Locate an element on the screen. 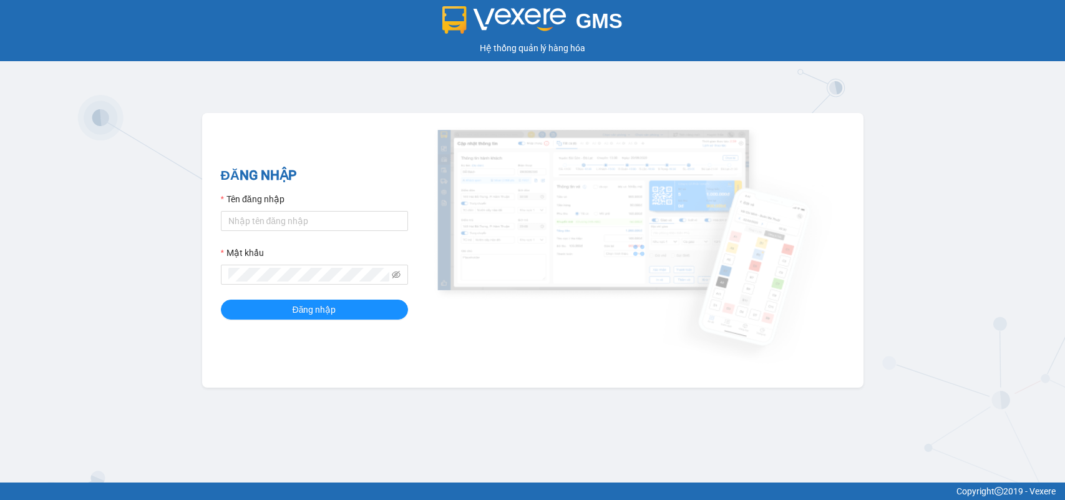 This screenshot has height=500, width=1065. input: Tên đăng nhập is located at coordinates (314, 221).